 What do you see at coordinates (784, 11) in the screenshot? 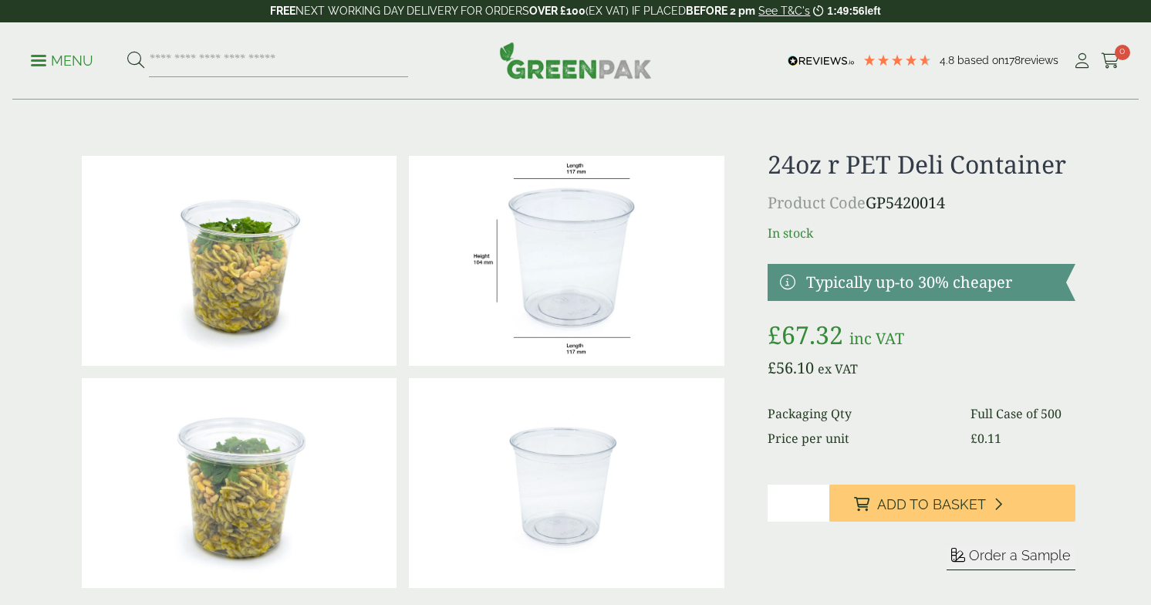
I see `a: See T&C's` at bounding box center [784, 11].